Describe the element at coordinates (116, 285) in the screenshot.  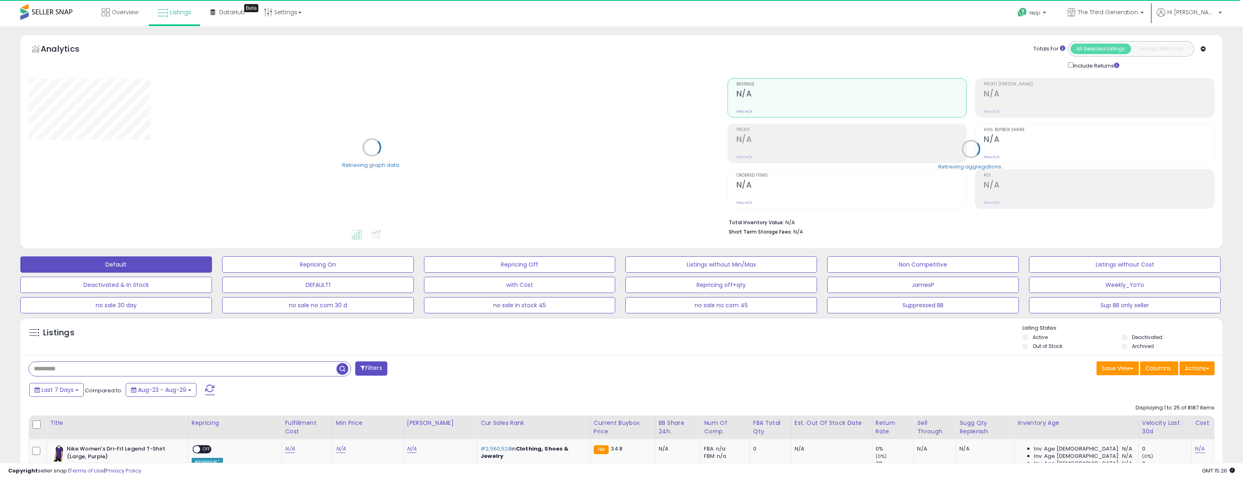
I see `button: Deactivated & In Stock` at that location.